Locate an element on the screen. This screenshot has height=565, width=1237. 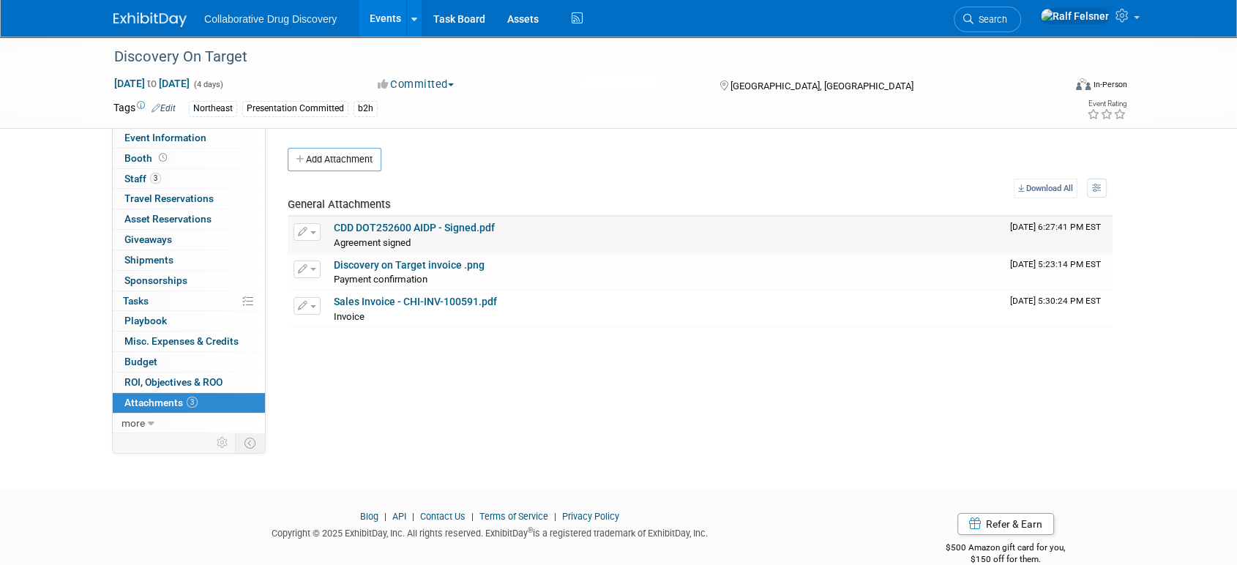
a: Edit is located at coordinates (163, 108).